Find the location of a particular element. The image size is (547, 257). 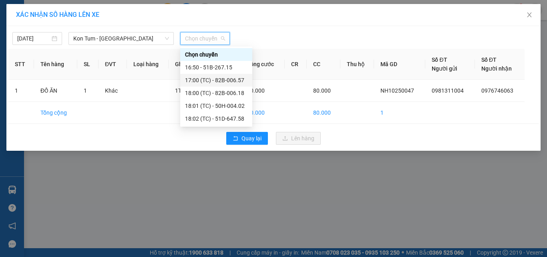

span: Nhận: is located at coordinates (78, 12).